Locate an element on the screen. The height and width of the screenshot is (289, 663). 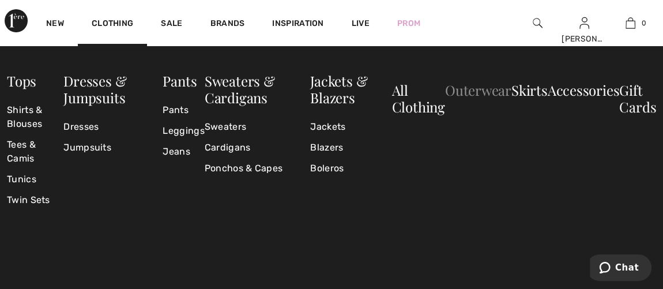
img: My Bag is located at coordinates (630, 23).